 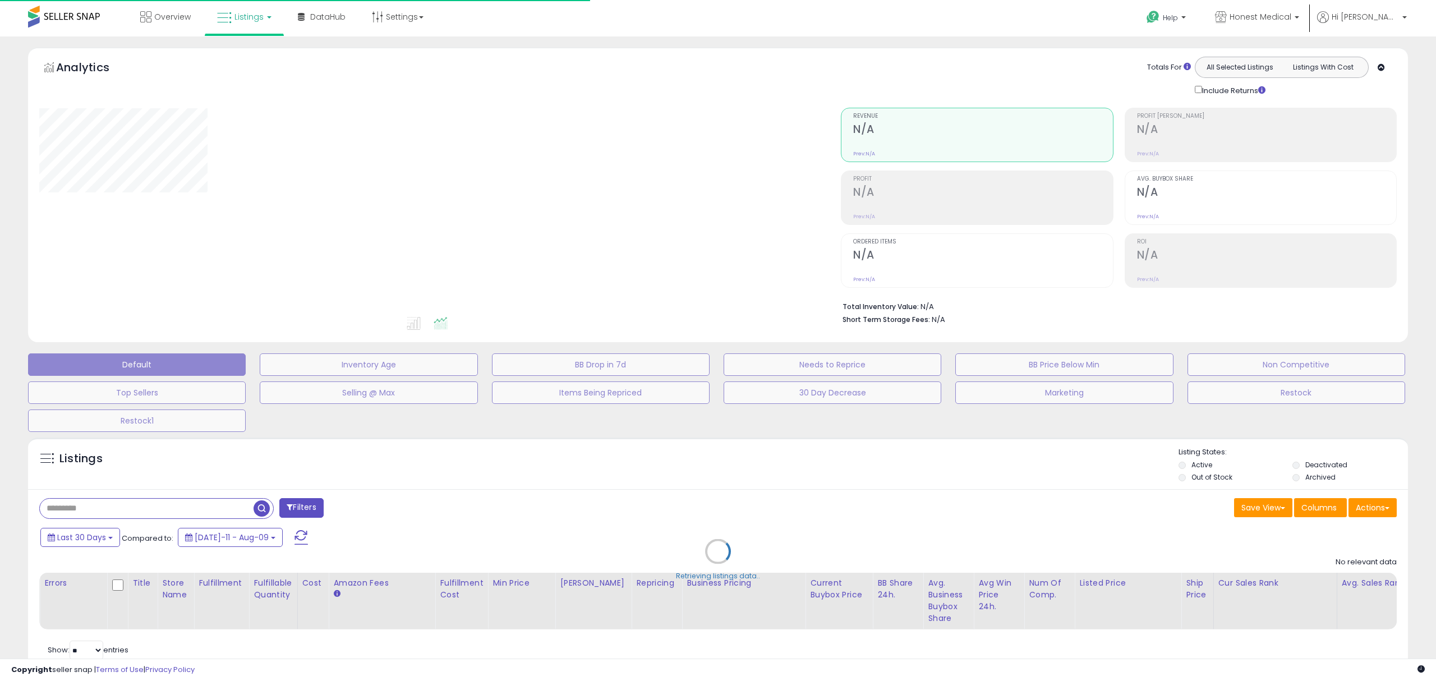 I want to click on span: ROI, so click(x=1266, y=242).